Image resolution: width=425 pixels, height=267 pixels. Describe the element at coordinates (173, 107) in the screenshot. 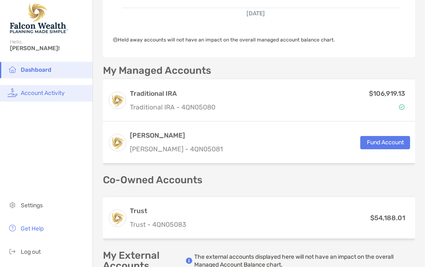

I see `p: Traditional IRA - 4QN05080` at that location.